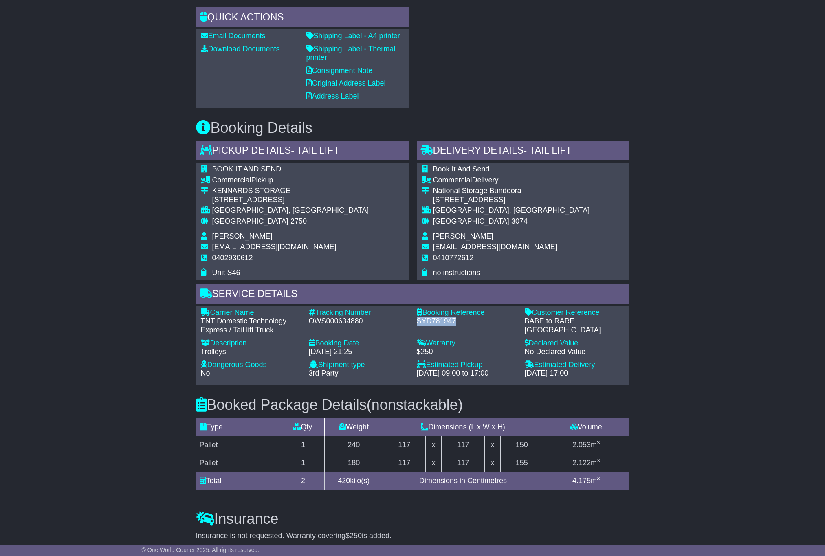 The image size is (825, 556). I want to click on div: Warranty, so click(467, 343).